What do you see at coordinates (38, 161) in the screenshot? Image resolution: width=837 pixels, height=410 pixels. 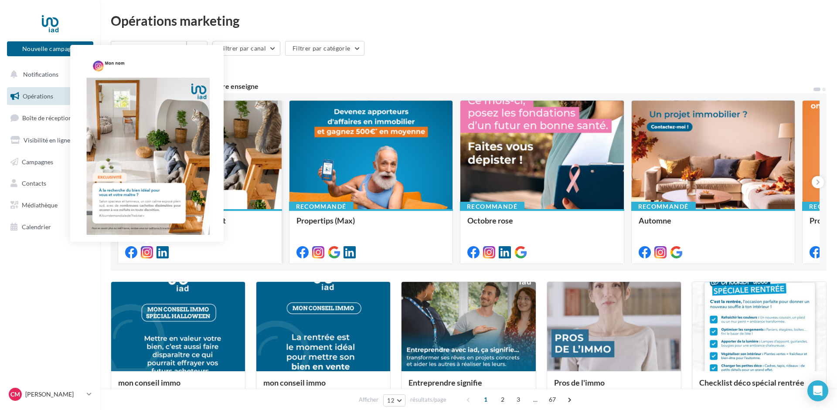 I see `span: Campagnes` at bounding box center [38, 161].